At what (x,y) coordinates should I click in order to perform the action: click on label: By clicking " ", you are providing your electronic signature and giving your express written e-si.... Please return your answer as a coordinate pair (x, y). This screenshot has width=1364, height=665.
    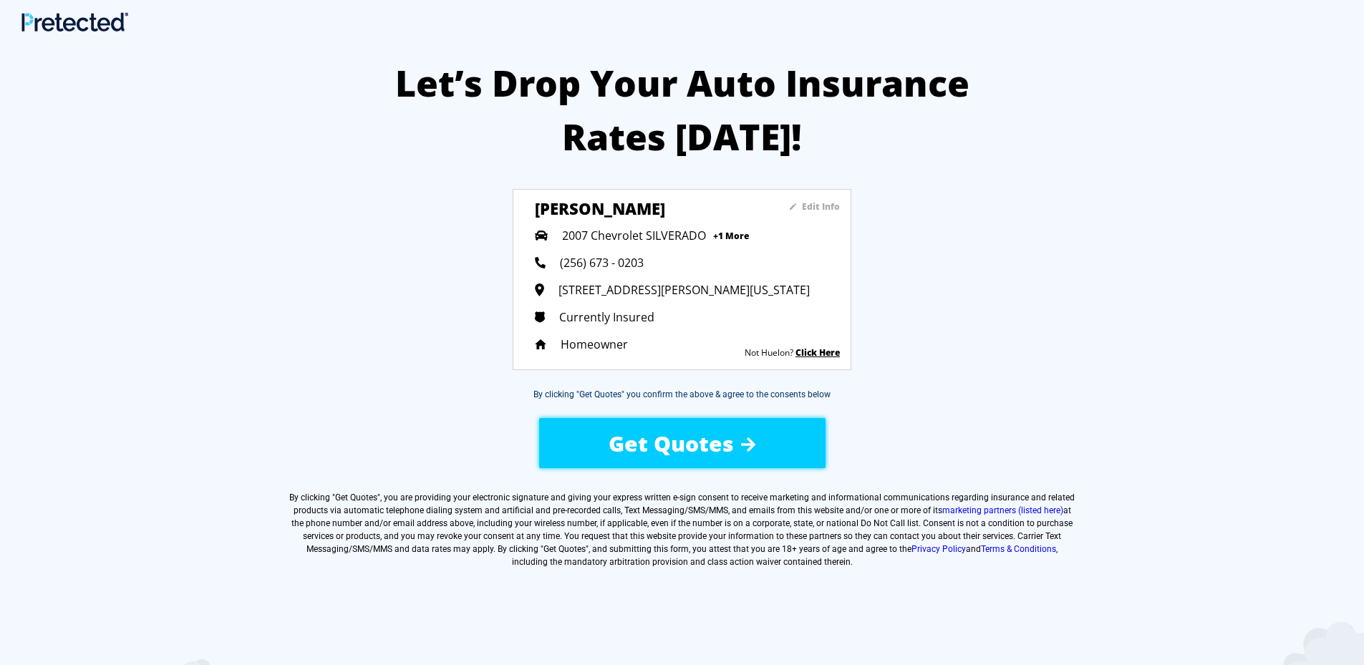
    Looking at the image, I should click on (682, 530).